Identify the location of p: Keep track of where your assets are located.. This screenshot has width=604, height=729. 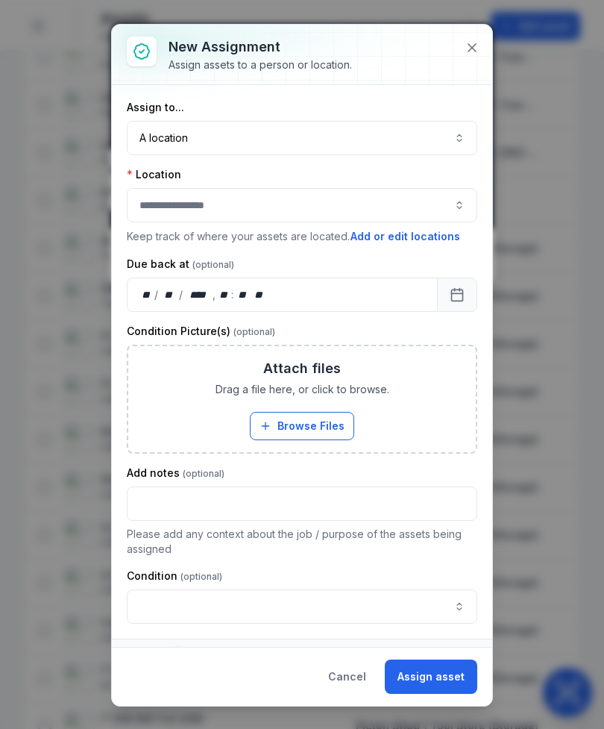
(302, 236).